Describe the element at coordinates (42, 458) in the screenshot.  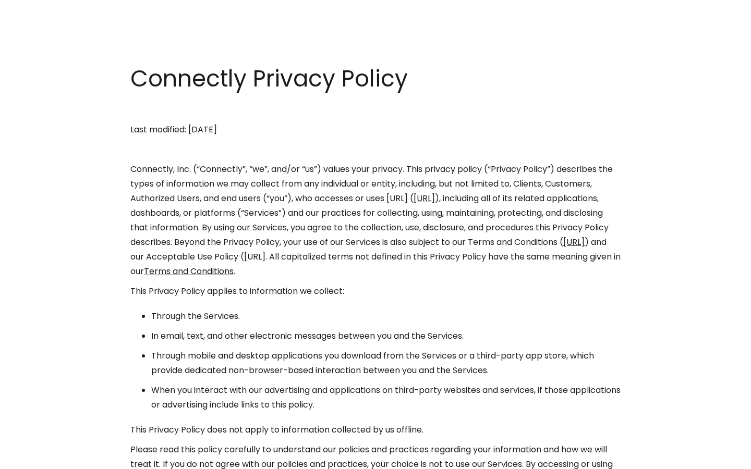
I see `ul: Language list` at that location.